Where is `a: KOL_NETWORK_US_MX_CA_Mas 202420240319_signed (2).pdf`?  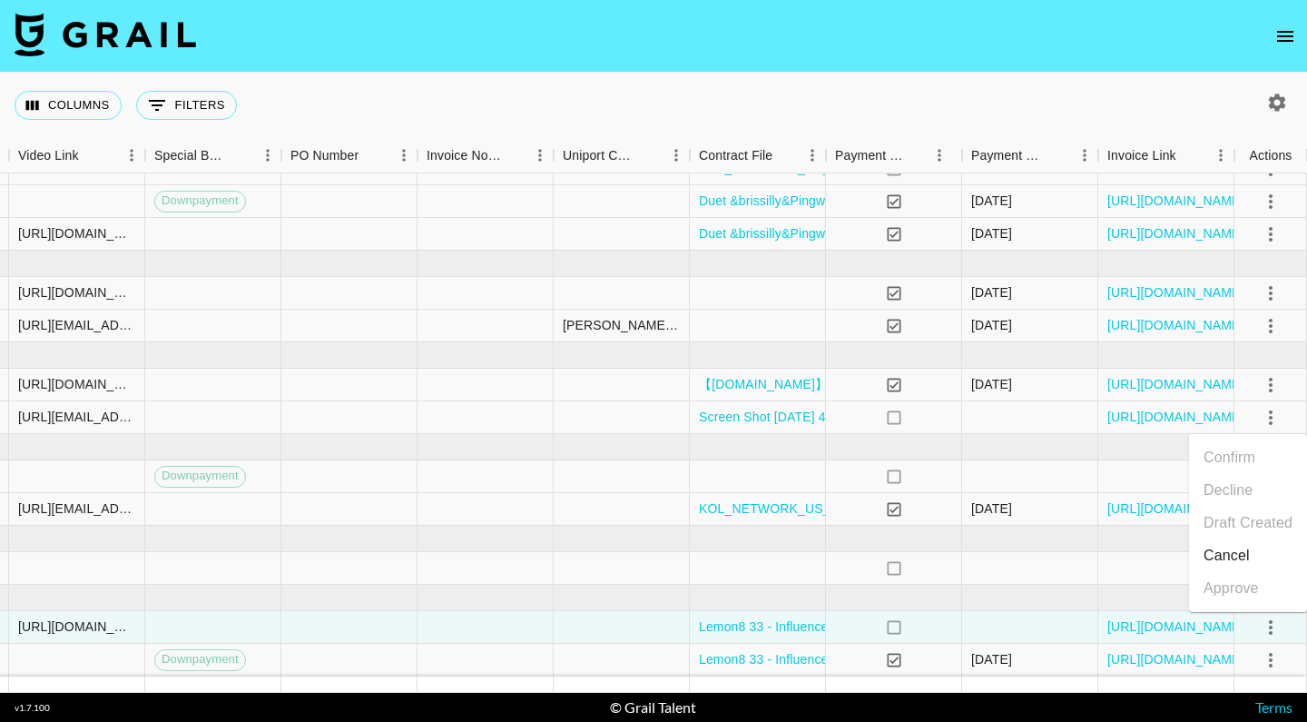 a: KOL_NETWORK_US_MX_CA_Mas 202420240319_signed (2).pdf is located at coordinates (891, 508).